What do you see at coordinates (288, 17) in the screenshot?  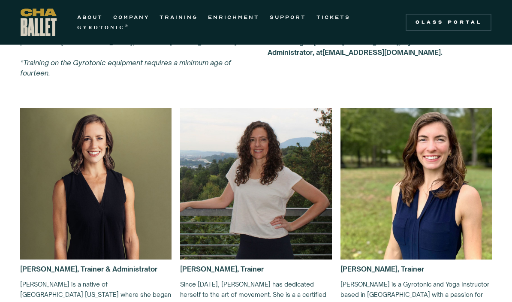 I see `a: SUPPORT` at bounding box center [288, 17].